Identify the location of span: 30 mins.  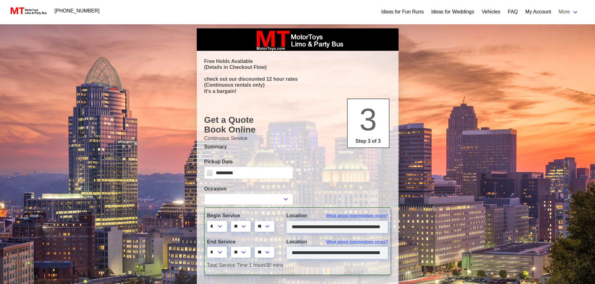
(274, 265).